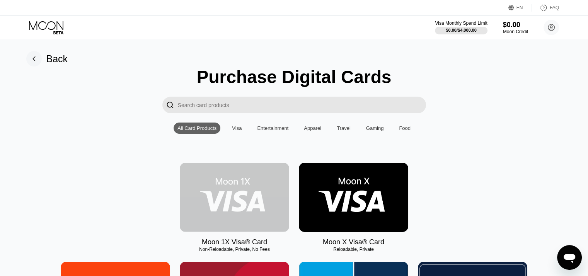  Describe the element at coordinates (237, 128) in the screenshot. I see `div: Visa` at that location.